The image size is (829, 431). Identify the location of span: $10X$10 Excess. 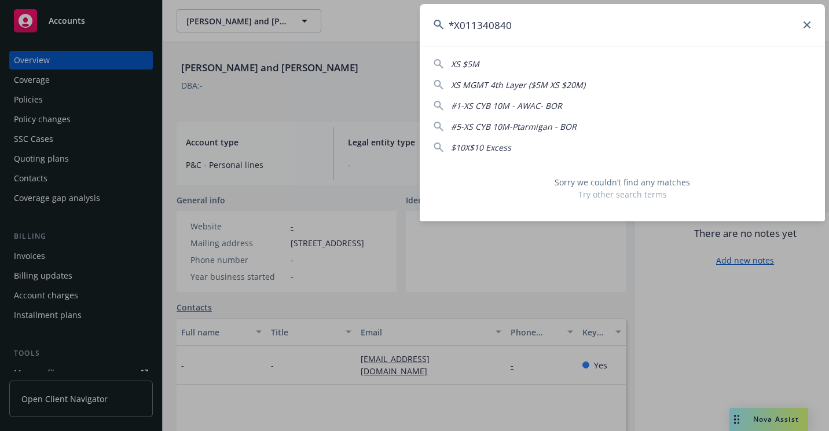
(481, 147).